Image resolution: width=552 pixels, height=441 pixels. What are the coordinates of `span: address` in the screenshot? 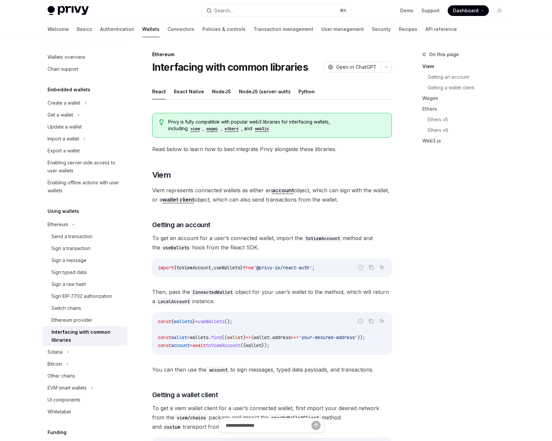 It's located at (281, 338).